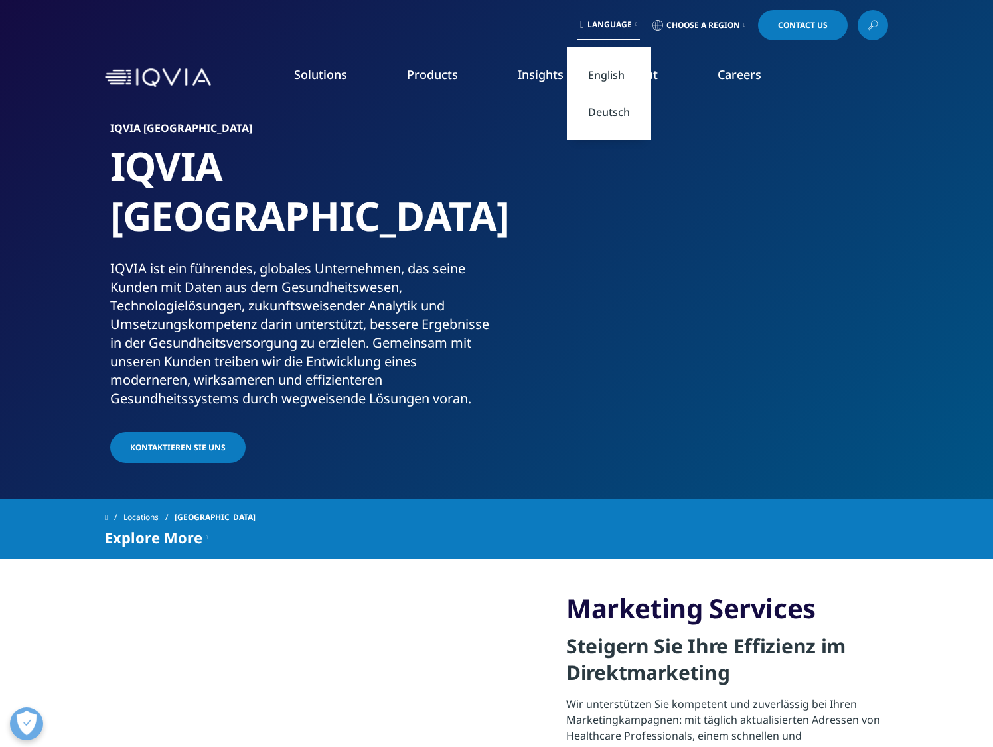 This screenshot has height=747, width=993. What do you see at coordinates (301, 334) in the screenshot?
I see `div: IQVIA ist ein führendes, globales Unternehmen, das seine Kunden mit Daten aus dem Gesundheitswese...` at bounding box center [301, 334].